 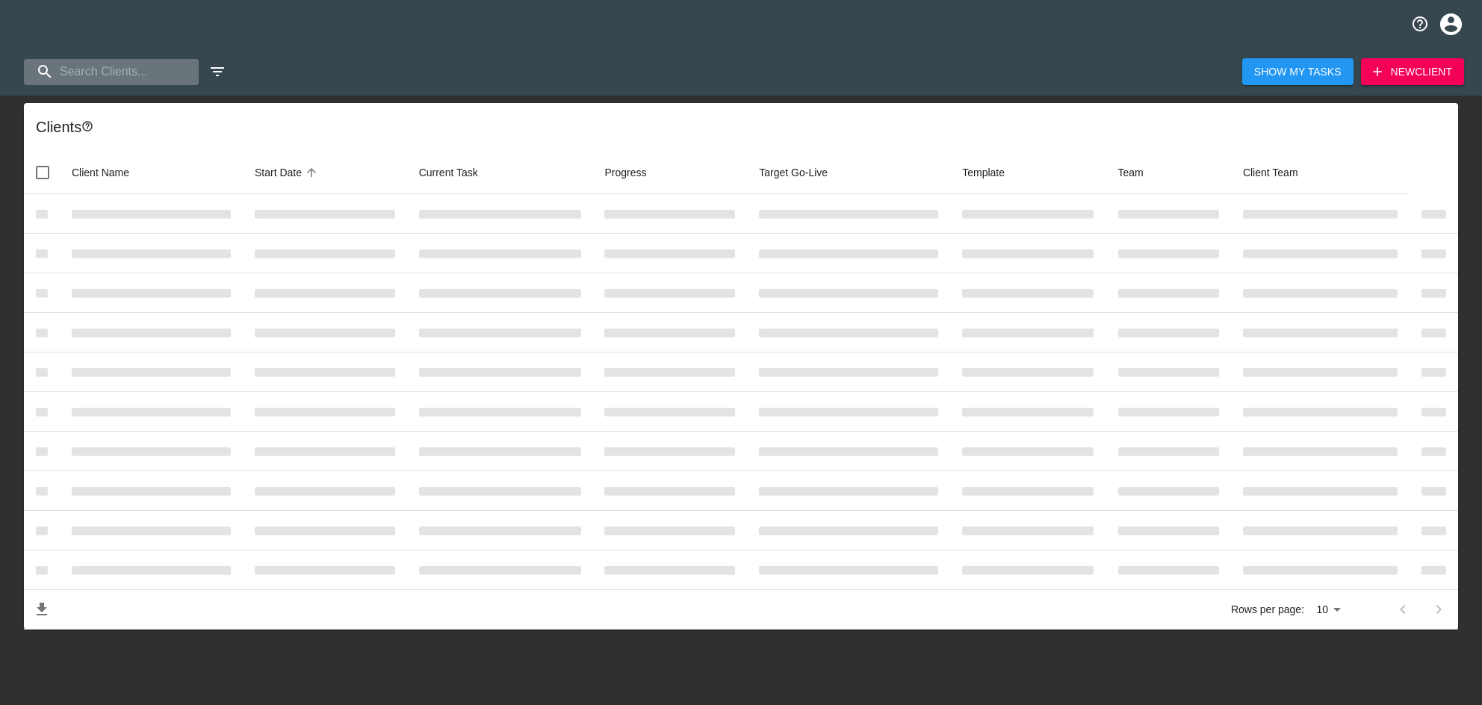 What do you see at coordinates (42, 610) in the screenshot?
I see `button: Save List` at bounding box center [42, 610].